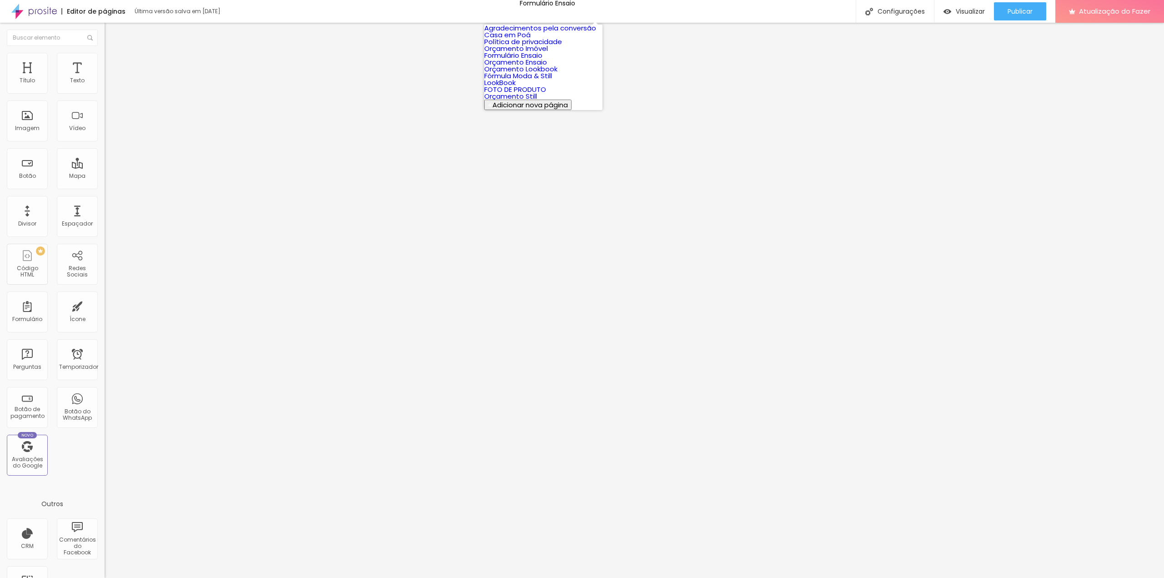 The width and height of the screenshot is (1164, 578). What do you see at coordinates (27, 176) in the screenshot?
I see `font: Botão` at bounding box center [27, 176].